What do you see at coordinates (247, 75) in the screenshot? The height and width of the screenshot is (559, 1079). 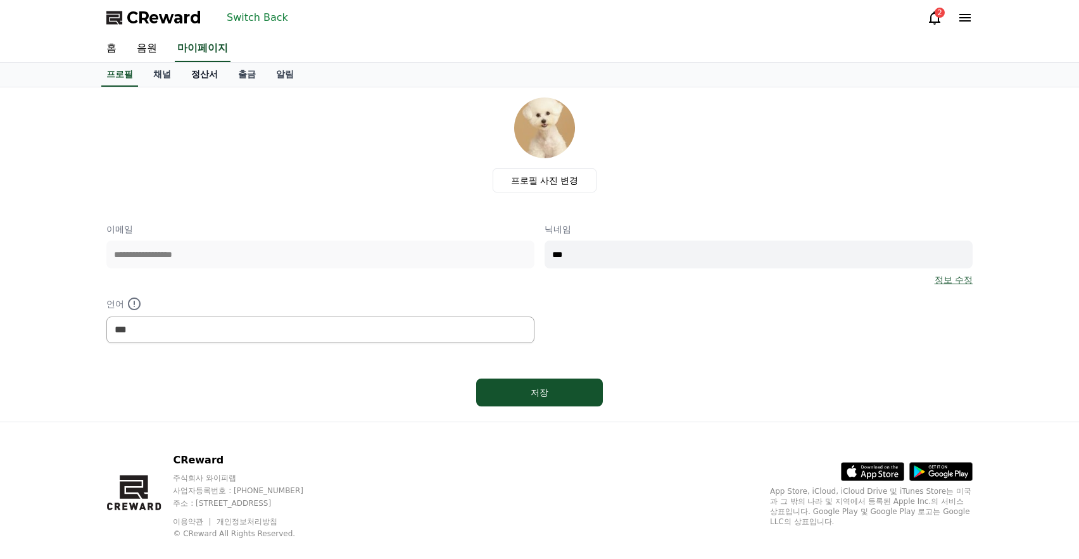 I see `a: 출금` at bounding box center [247, 75].